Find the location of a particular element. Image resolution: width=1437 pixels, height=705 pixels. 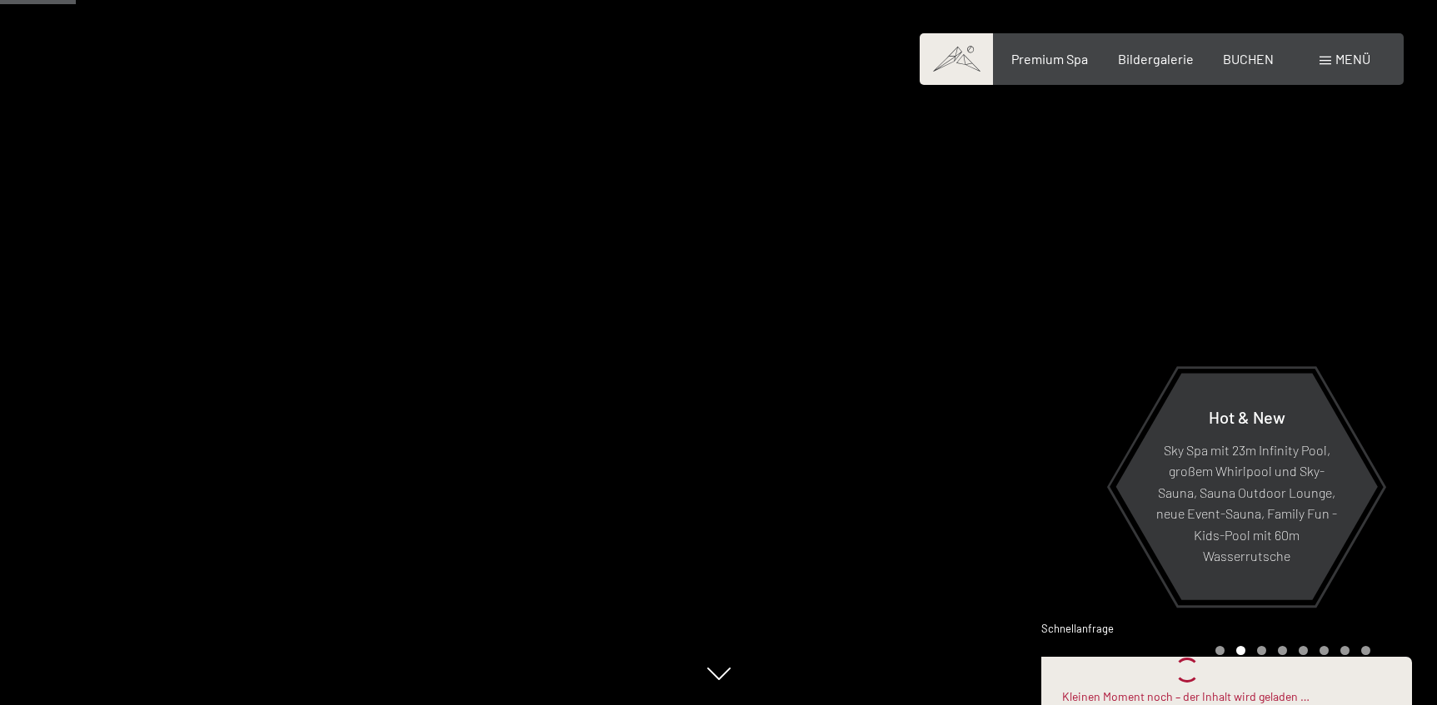

span: Hot & New is located at coordinates (1247, 416).